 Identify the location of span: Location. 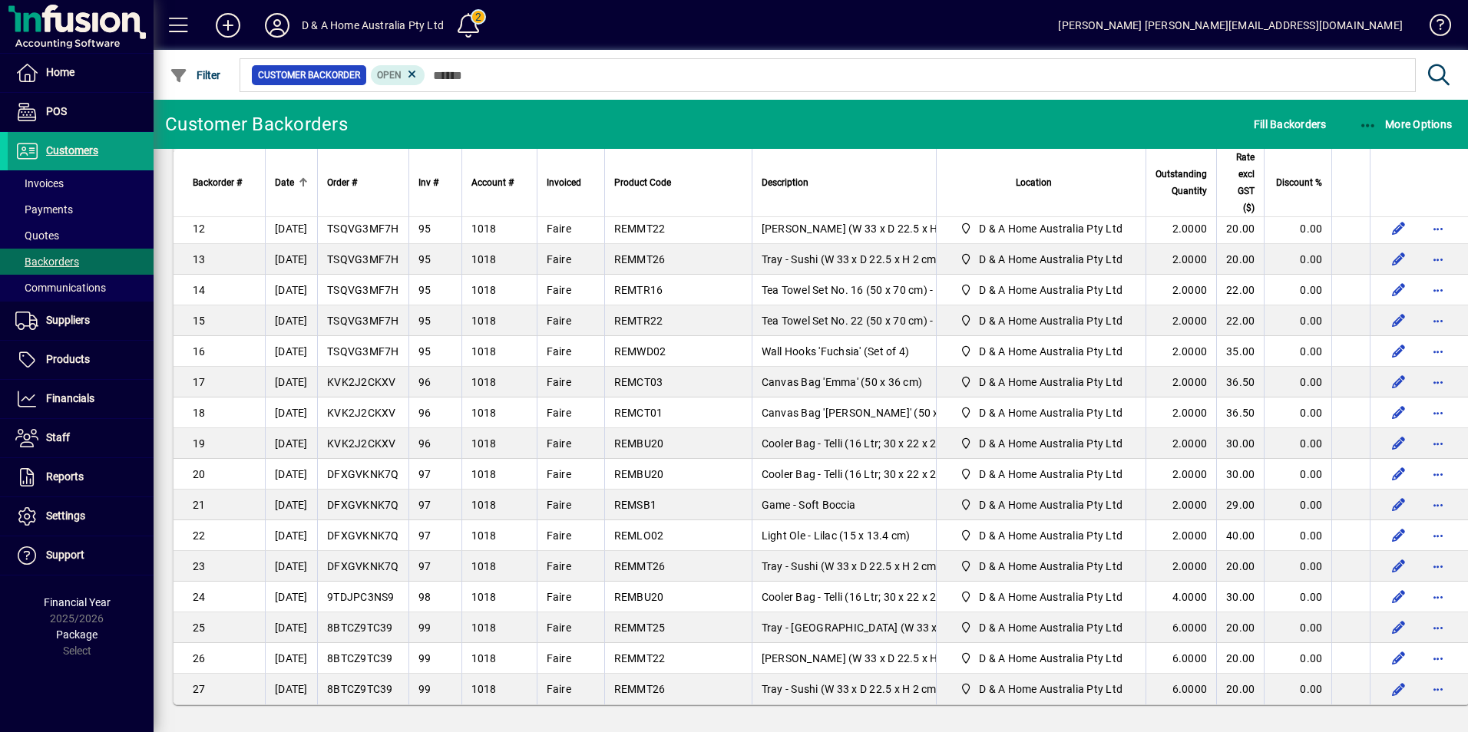
(1033, 183).